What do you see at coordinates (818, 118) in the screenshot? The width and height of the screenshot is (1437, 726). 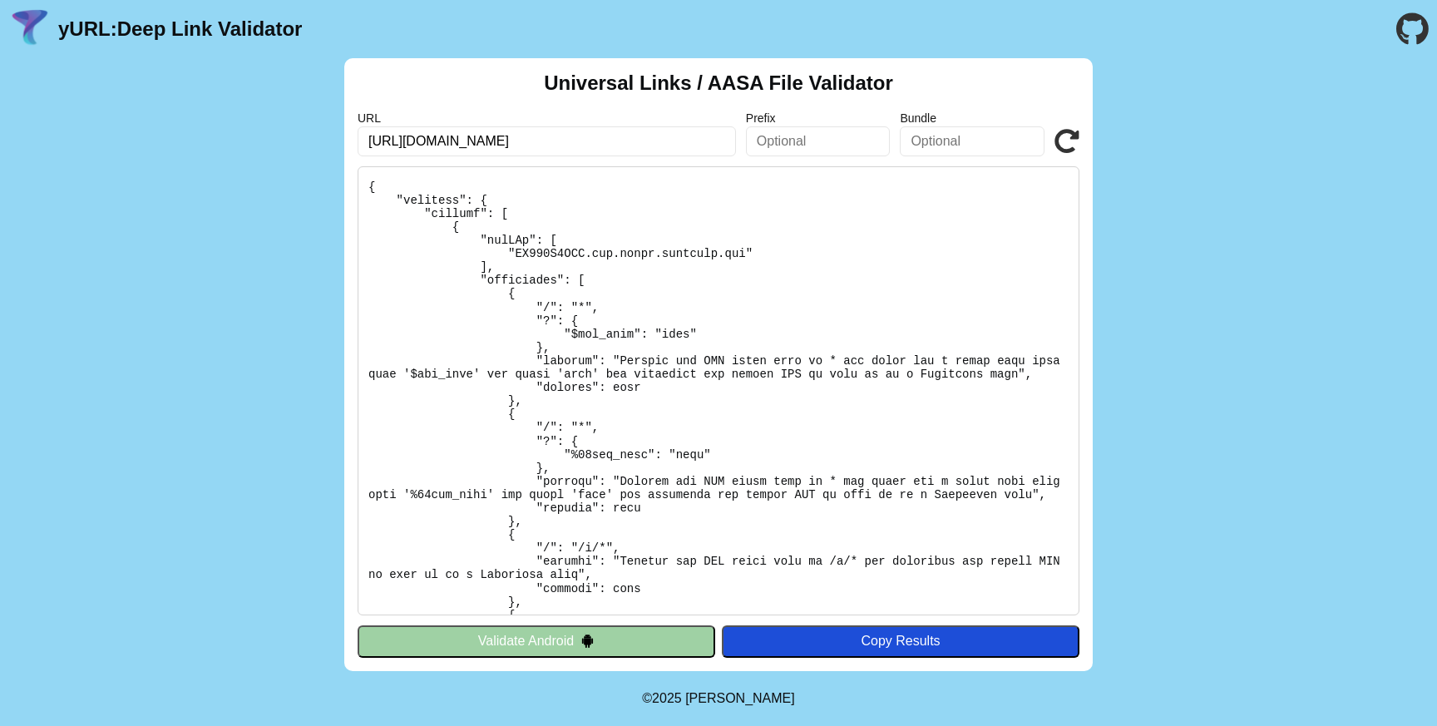 I see `label: Prefix` at bounding box center [818, 118].